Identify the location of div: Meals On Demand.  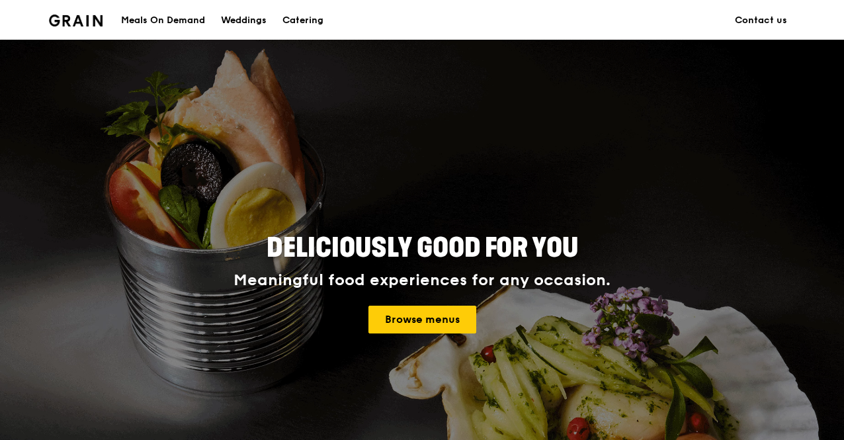
(163, 20).